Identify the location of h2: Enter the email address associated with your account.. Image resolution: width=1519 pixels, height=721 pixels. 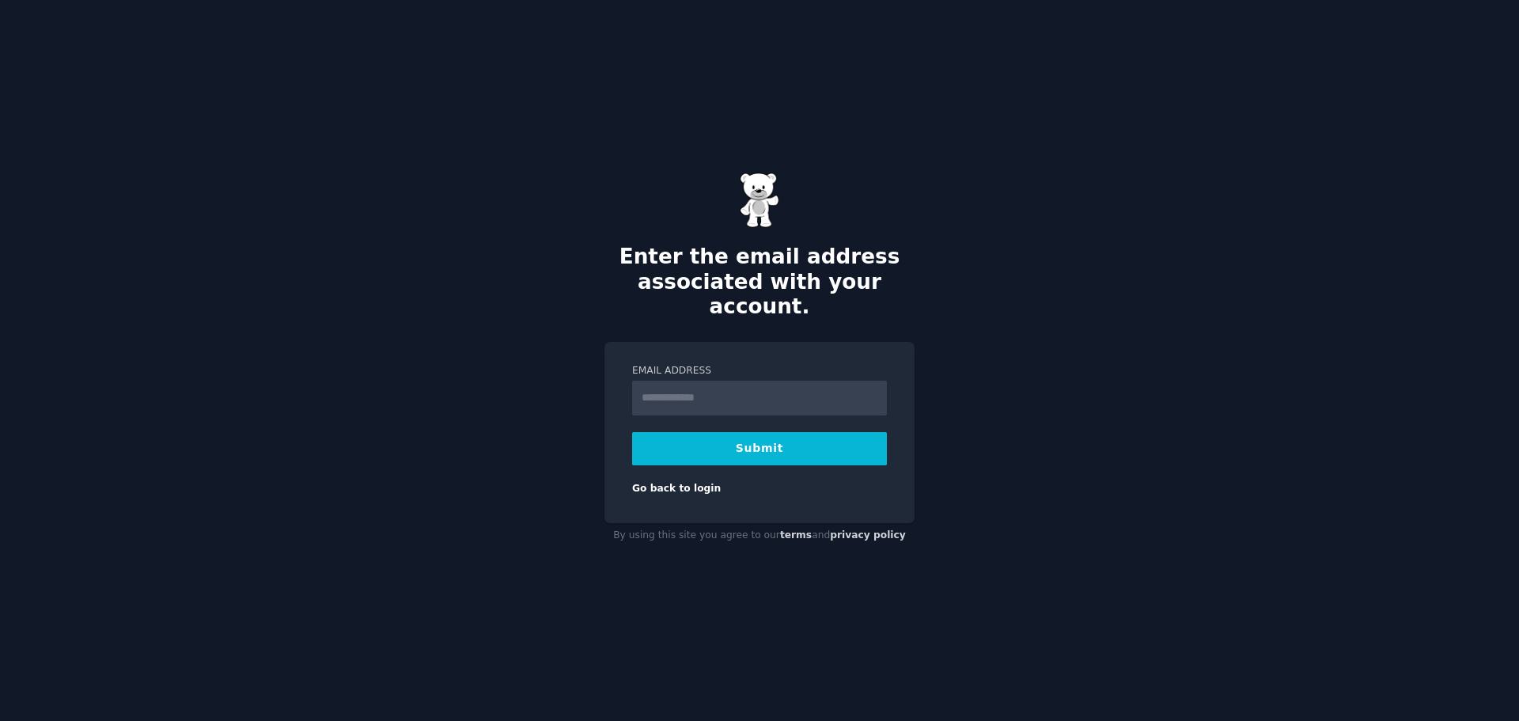
(760, 282).